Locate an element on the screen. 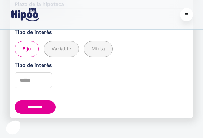 The height and width of the screenshot is (138, 203). a: home is located at coordinates (25, 15).